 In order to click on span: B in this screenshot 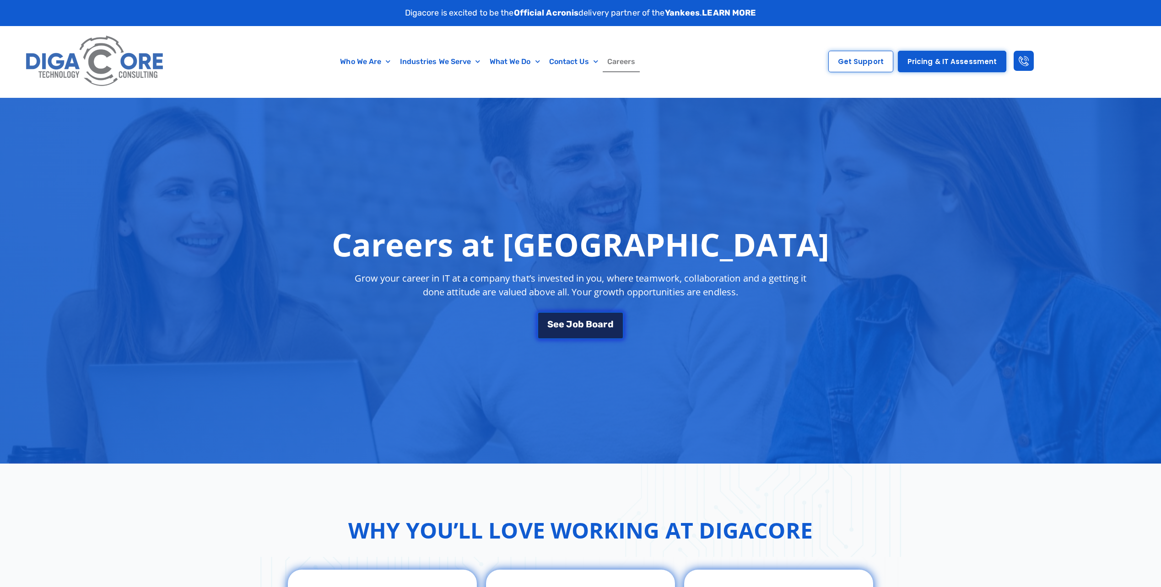, I will do `click(589, 324)`.